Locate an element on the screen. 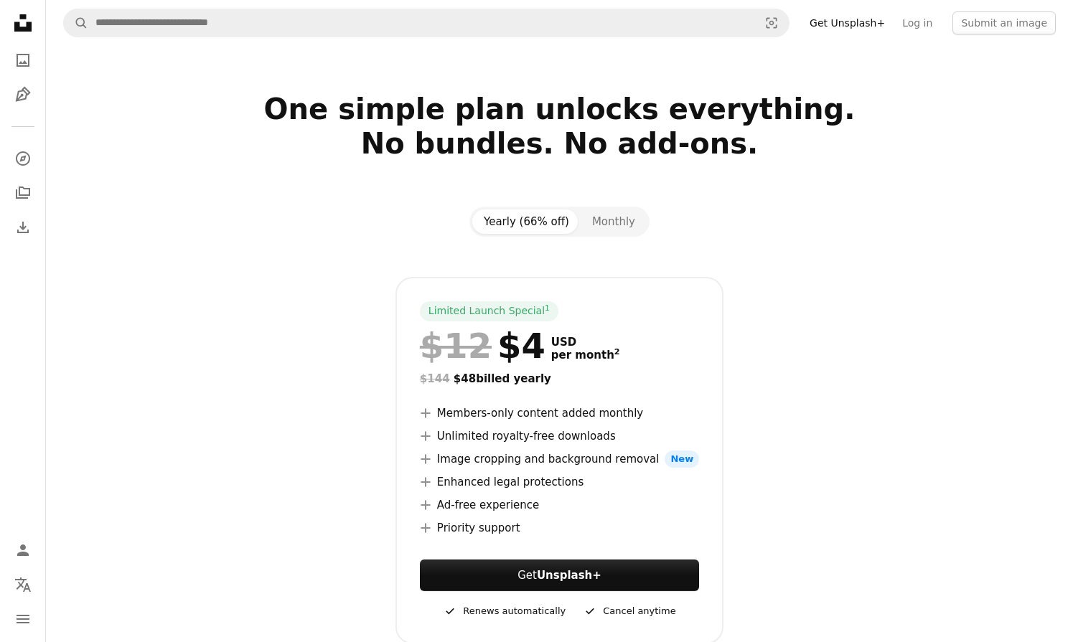 The image size is (1073, 642). a: Get Unsplash+ is located at coordinates (847, 23).